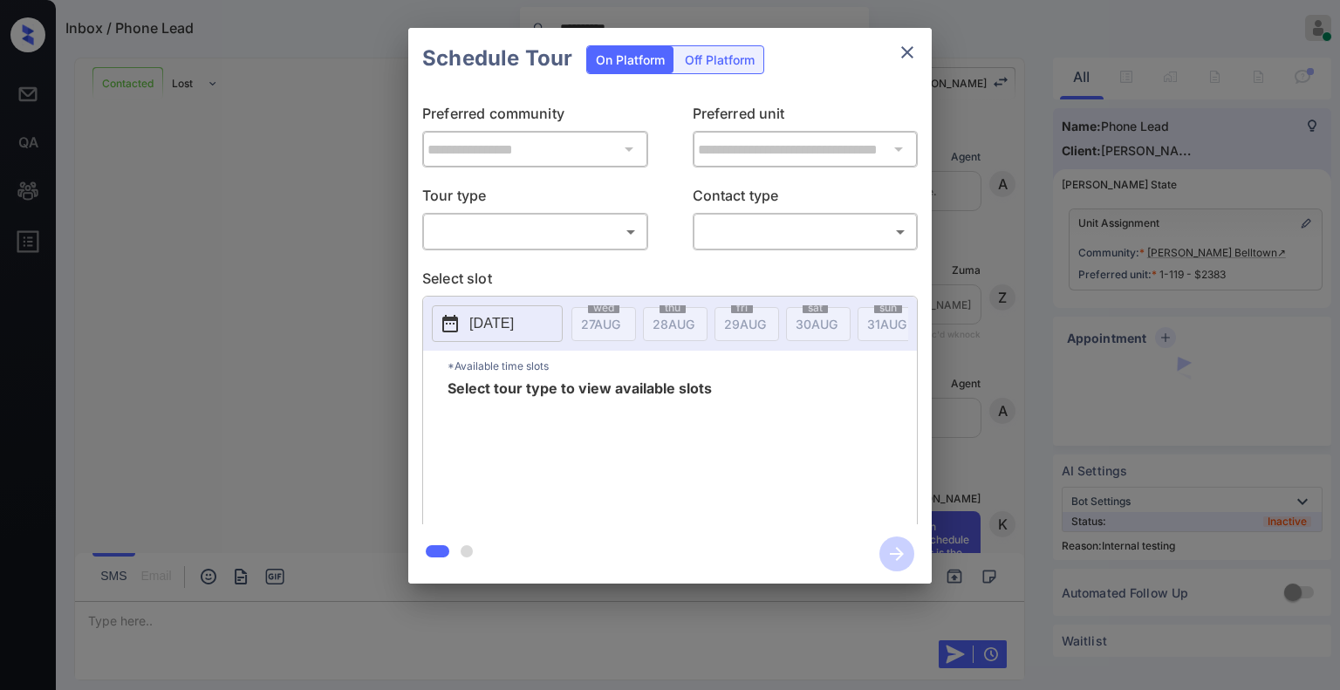  What do you see at coordinates (535, 199) in the screenshot?
I see `p: Tour type` at bounding box center [535, 199].